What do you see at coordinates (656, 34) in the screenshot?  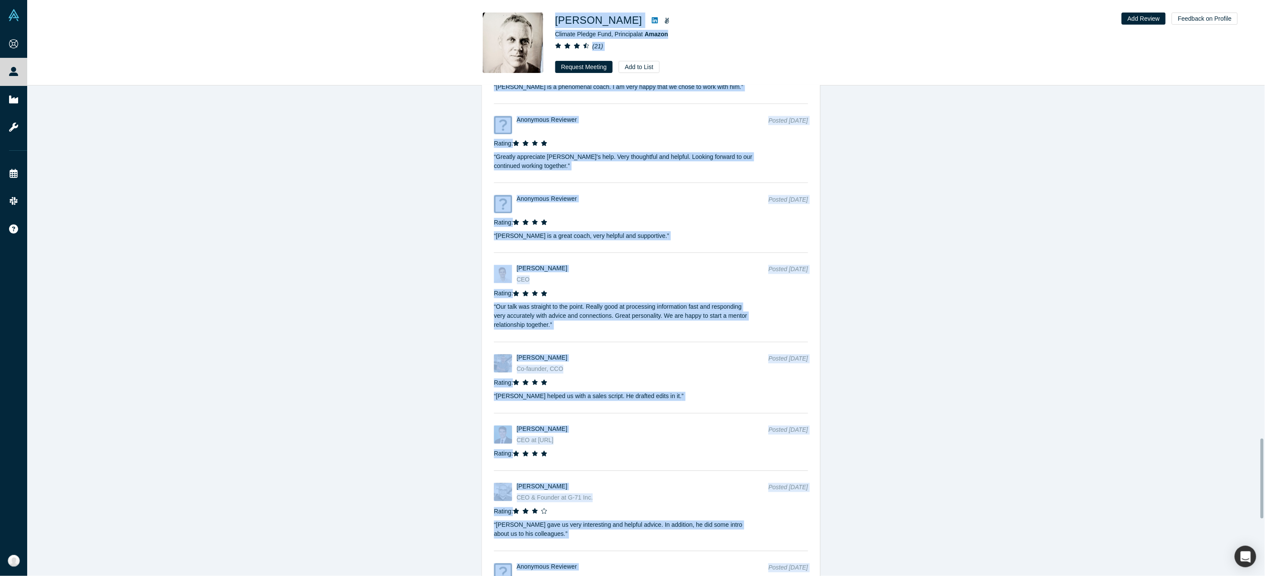 I see `a: Amazon` at bounding box center [656, 34].